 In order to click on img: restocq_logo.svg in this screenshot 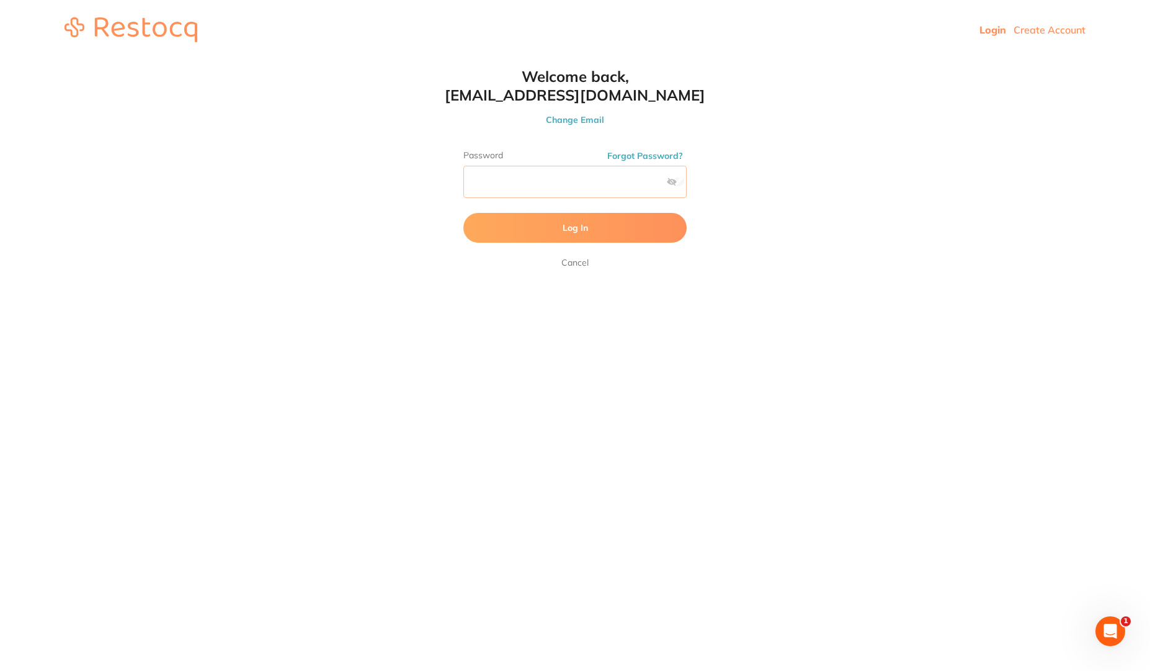, I will do `click(131, 30)`.